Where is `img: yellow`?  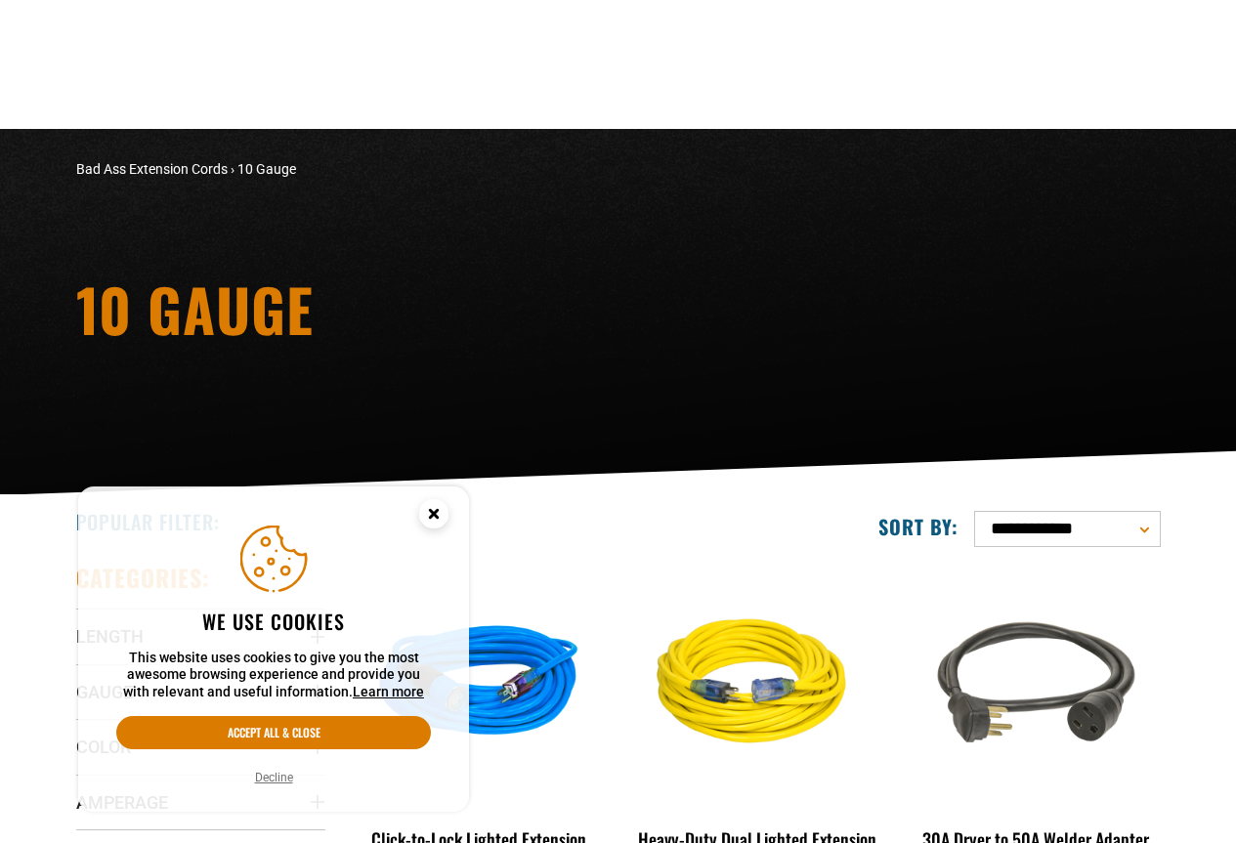 img: yellow is located at coordinates (757, 685).